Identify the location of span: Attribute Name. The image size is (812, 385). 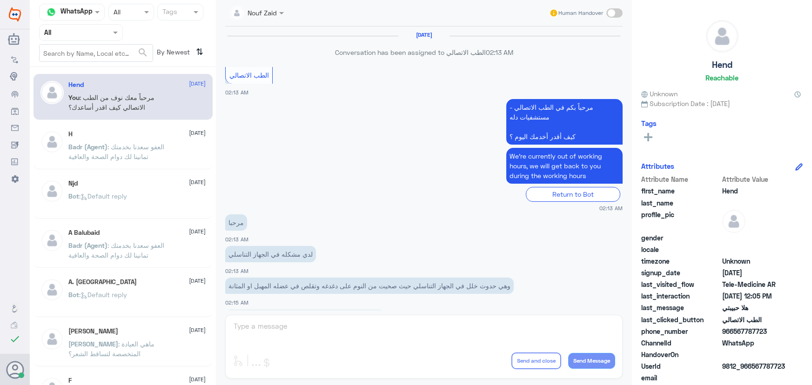
(681, 179).